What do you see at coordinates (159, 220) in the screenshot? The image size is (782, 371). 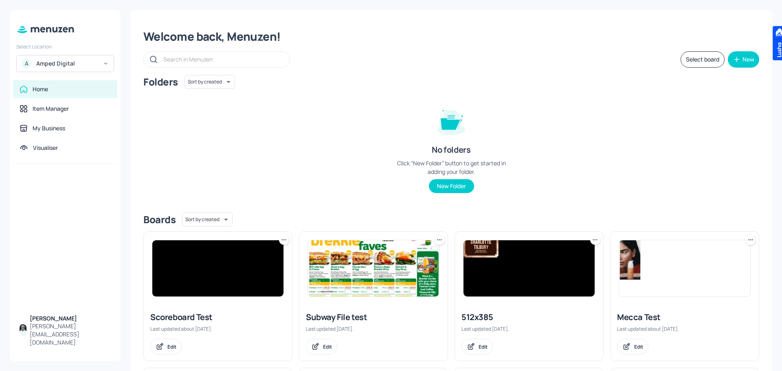 I see `div: Boards` at bounding box center [159, 220].